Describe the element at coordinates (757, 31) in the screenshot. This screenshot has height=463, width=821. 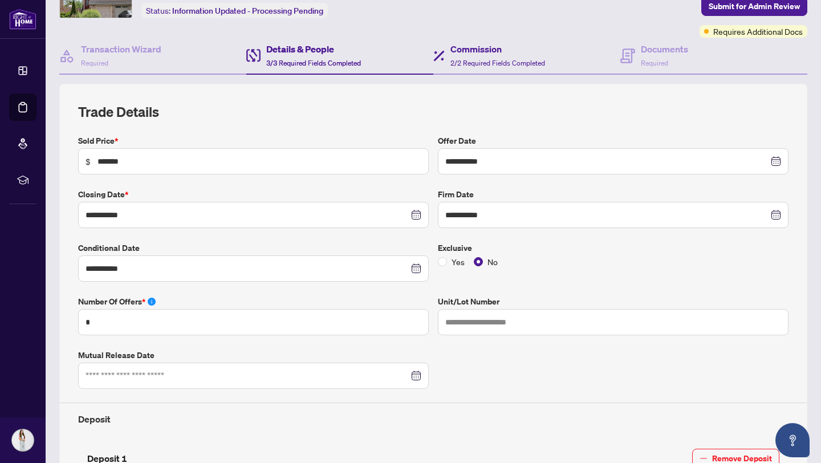
I see `span: Requires Additional Docs` at that location.